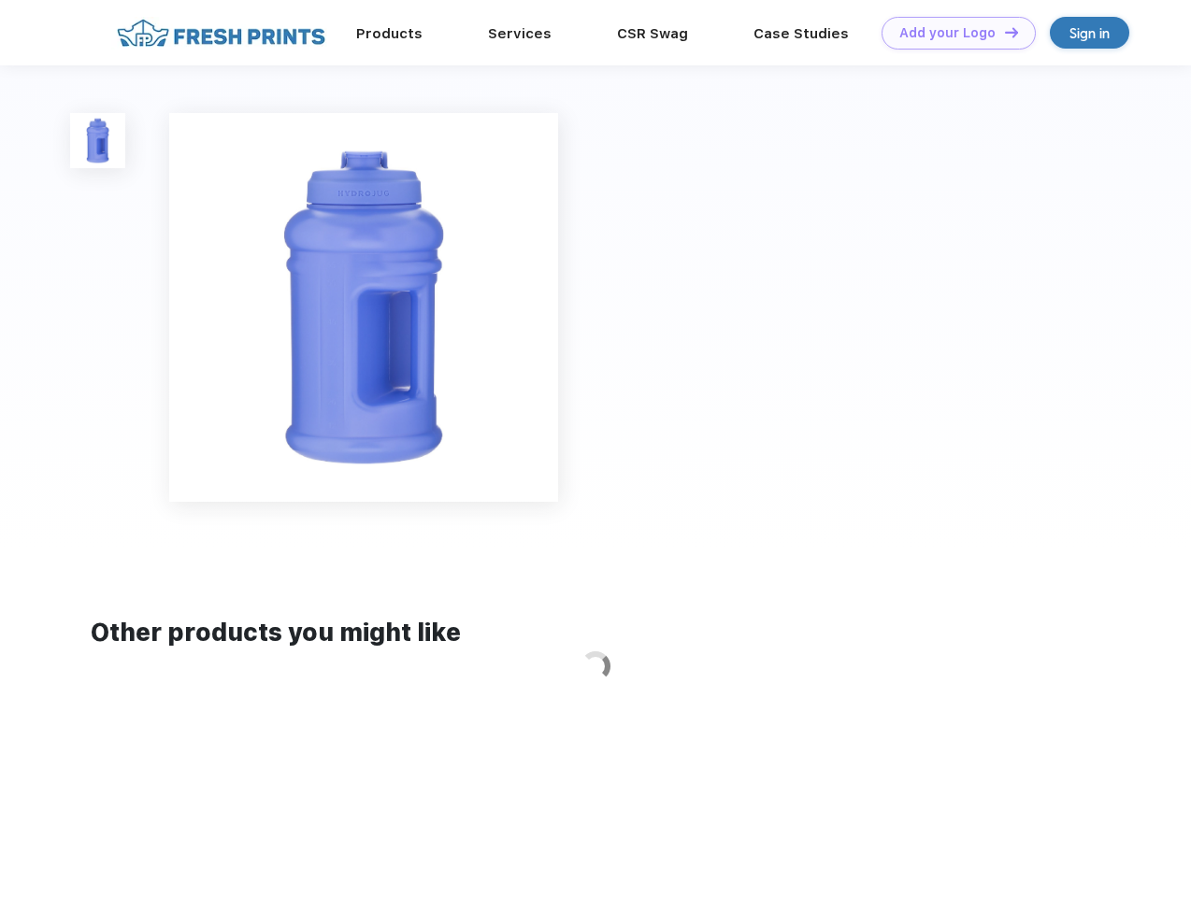  I want to click on div: Other products you might like, so click(594, 633).